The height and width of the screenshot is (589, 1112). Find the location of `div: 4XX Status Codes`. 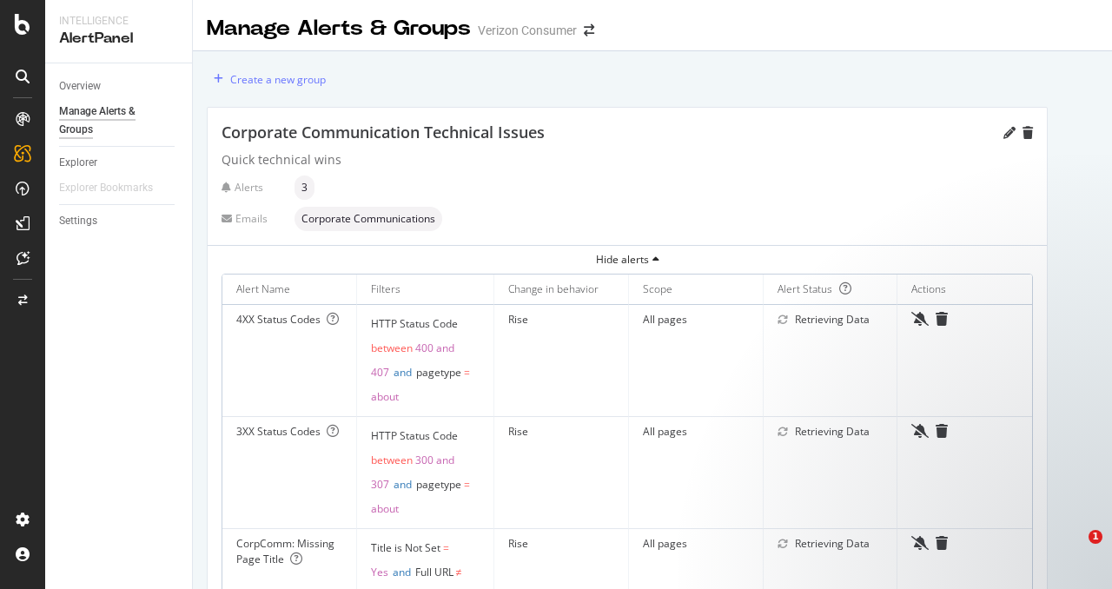

div: 4XX Status Codes is located at coordinates (289, 320).